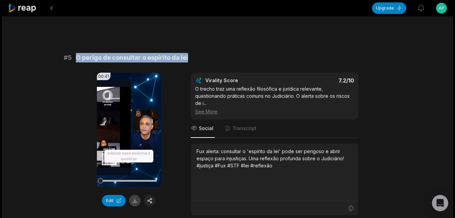 This screenshot has width=455, height=218. Describe the element at coordinates (275, 158) in the screenshot. I see `div: Fux alerta: consultar o 'espírito da lei' pode ser perigoso e abrir espaço para injustiças. Uma r...` at that location.